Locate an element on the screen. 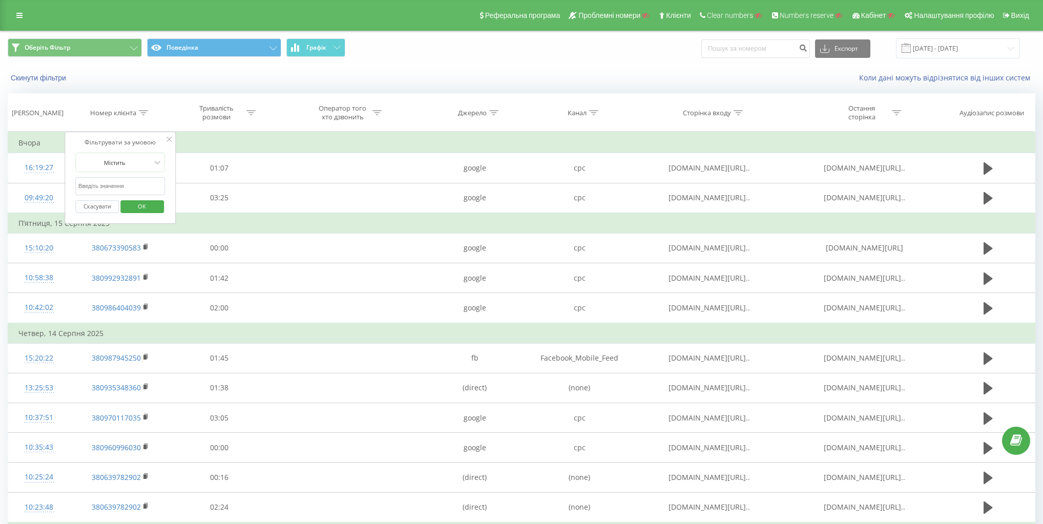 The image size is (1043, 524). button: Графік is located at coordinates (316, 48).